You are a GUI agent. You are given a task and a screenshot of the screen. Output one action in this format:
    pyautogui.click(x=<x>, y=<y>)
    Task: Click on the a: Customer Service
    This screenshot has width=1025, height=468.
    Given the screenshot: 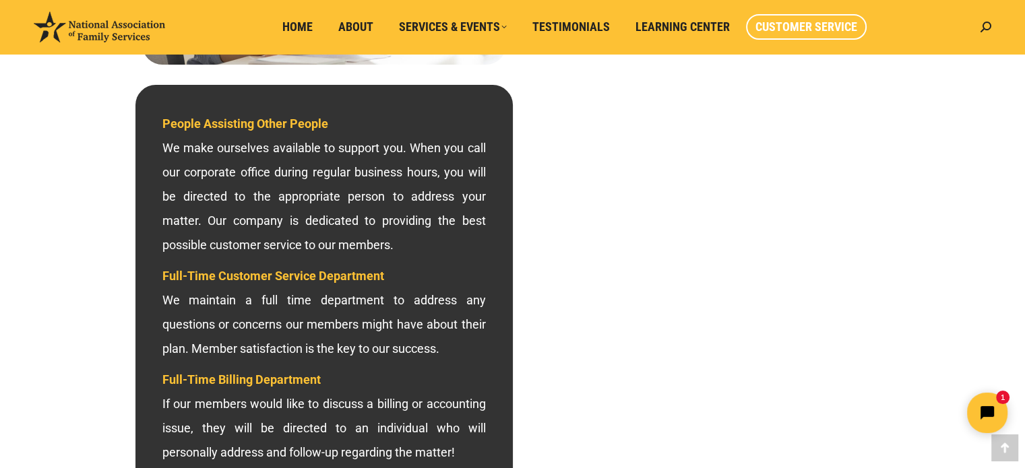 What is the action you would take?
    pyautogui.click(x=806, y=27)
    